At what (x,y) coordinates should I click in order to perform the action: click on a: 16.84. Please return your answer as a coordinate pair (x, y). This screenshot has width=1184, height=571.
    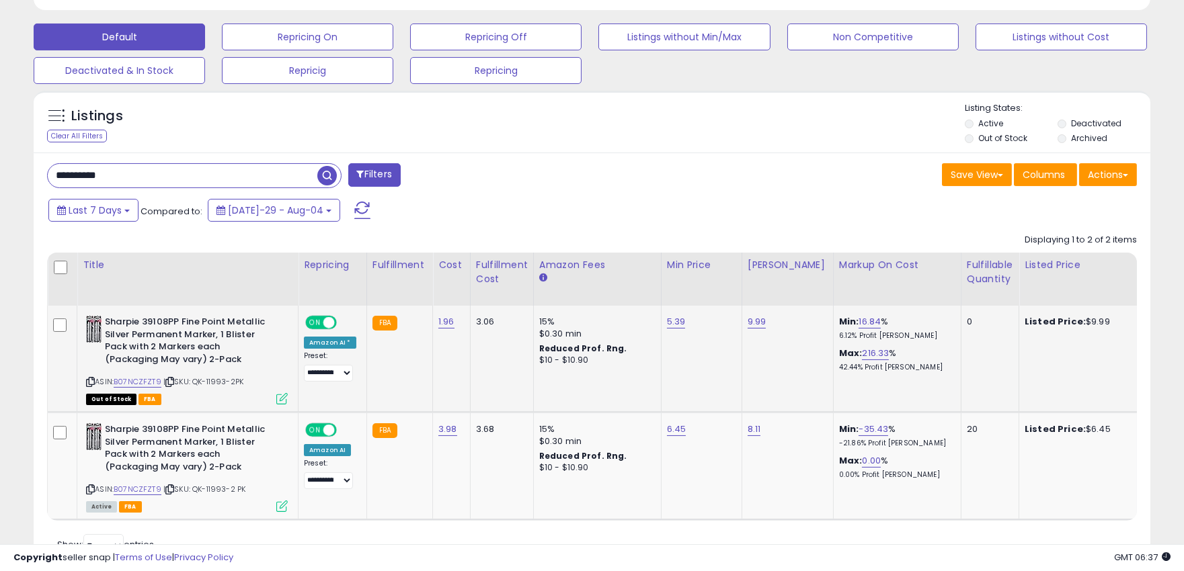
    Looking at the image, I should click on (869, 322).